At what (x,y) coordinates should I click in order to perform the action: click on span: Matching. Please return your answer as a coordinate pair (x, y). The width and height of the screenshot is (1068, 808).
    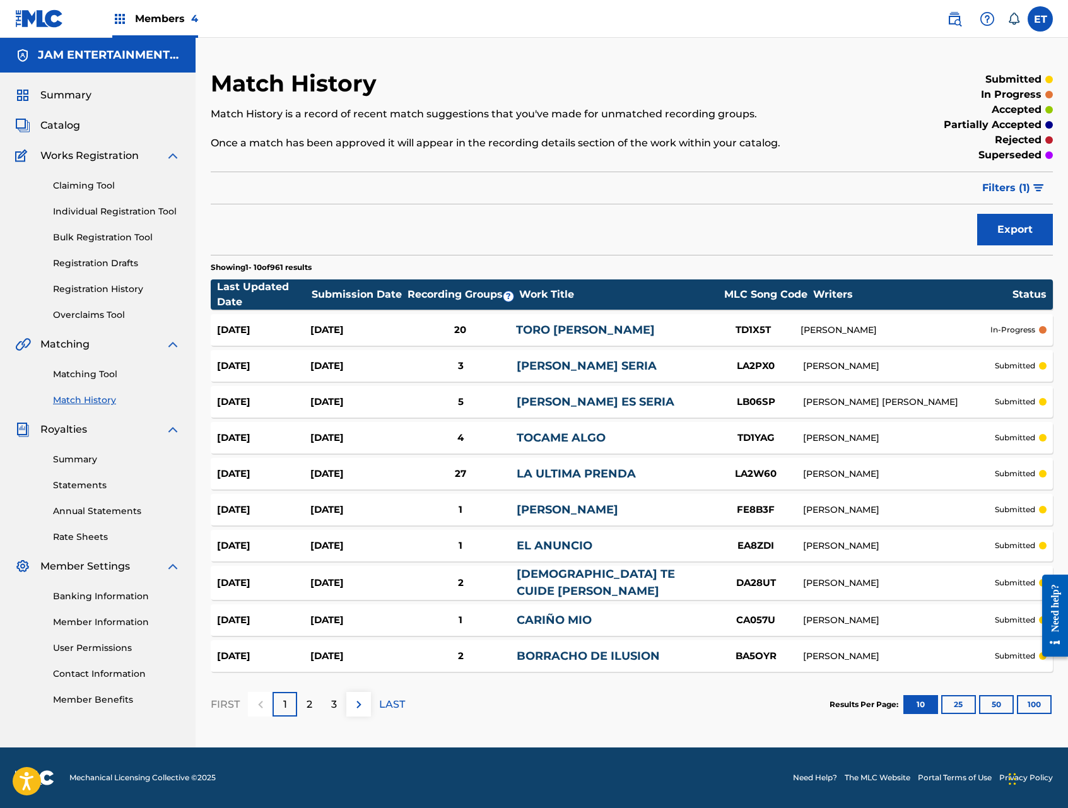
    Looking at the image, I should click on (65, 344).